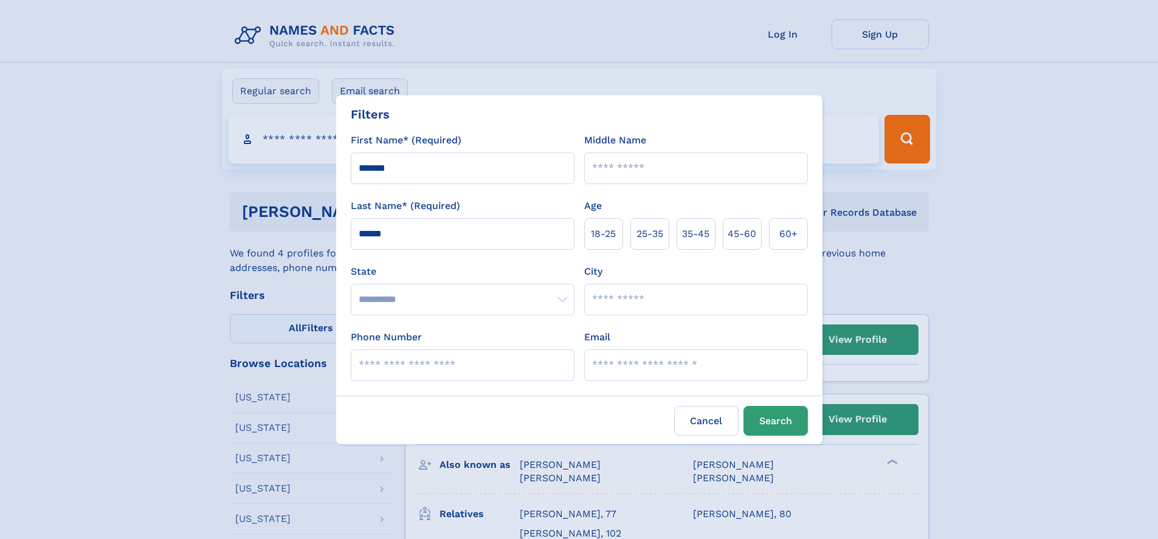  What do you see at coordinates (615, 140) in the screenshot?
I see `label: Middle Name` at bounding box center [615, 140].